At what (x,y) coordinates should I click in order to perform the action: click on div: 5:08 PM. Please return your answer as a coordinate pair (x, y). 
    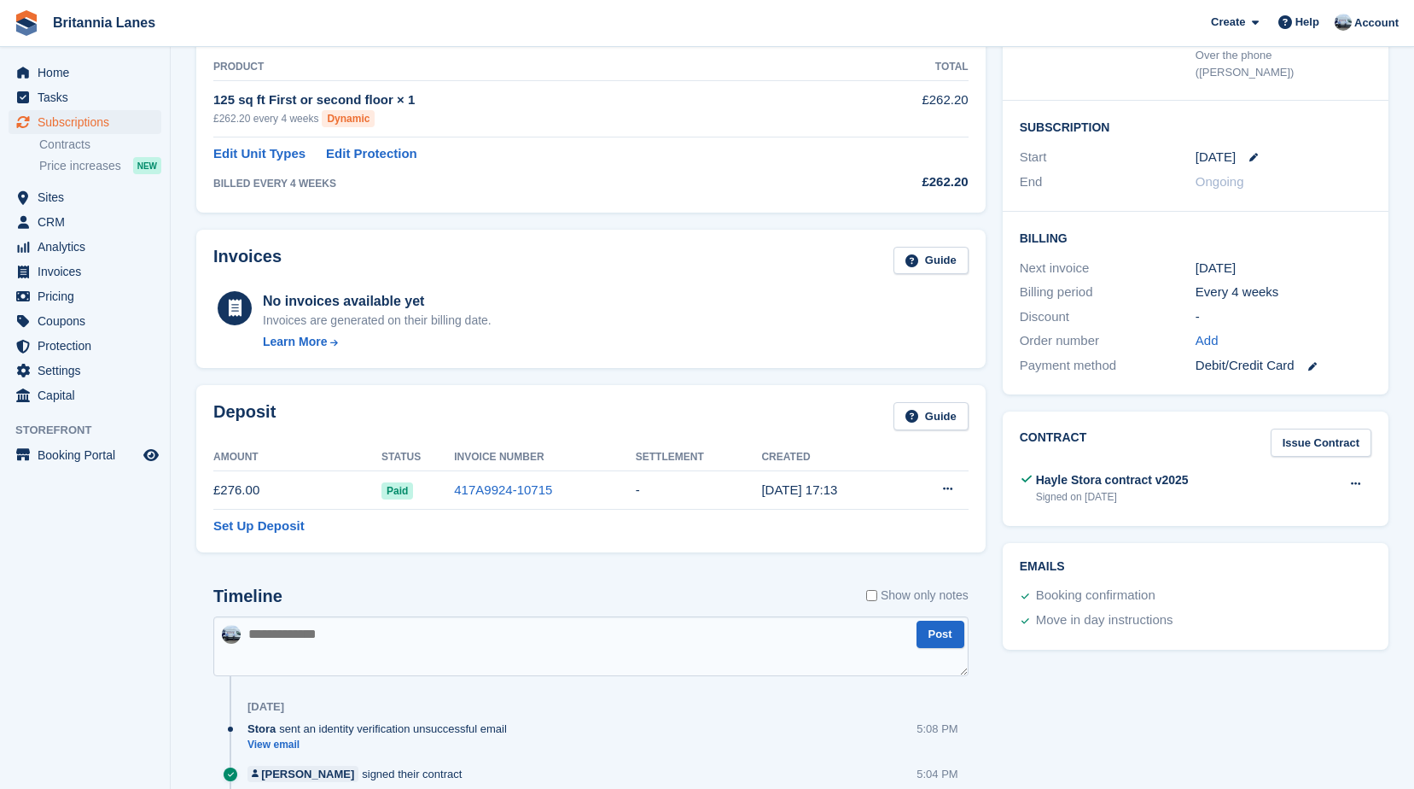
    Looking at the image, I should click on (937, 728).